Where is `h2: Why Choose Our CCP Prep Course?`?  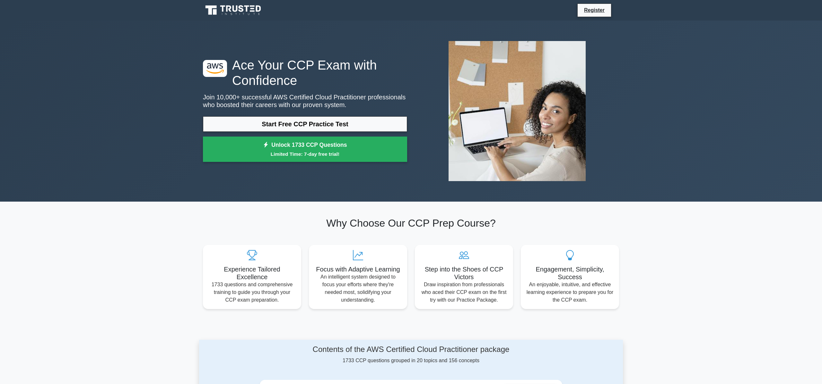
h2: Why Choose Our CCP Prep Course? is located at coordinates (411, 223).